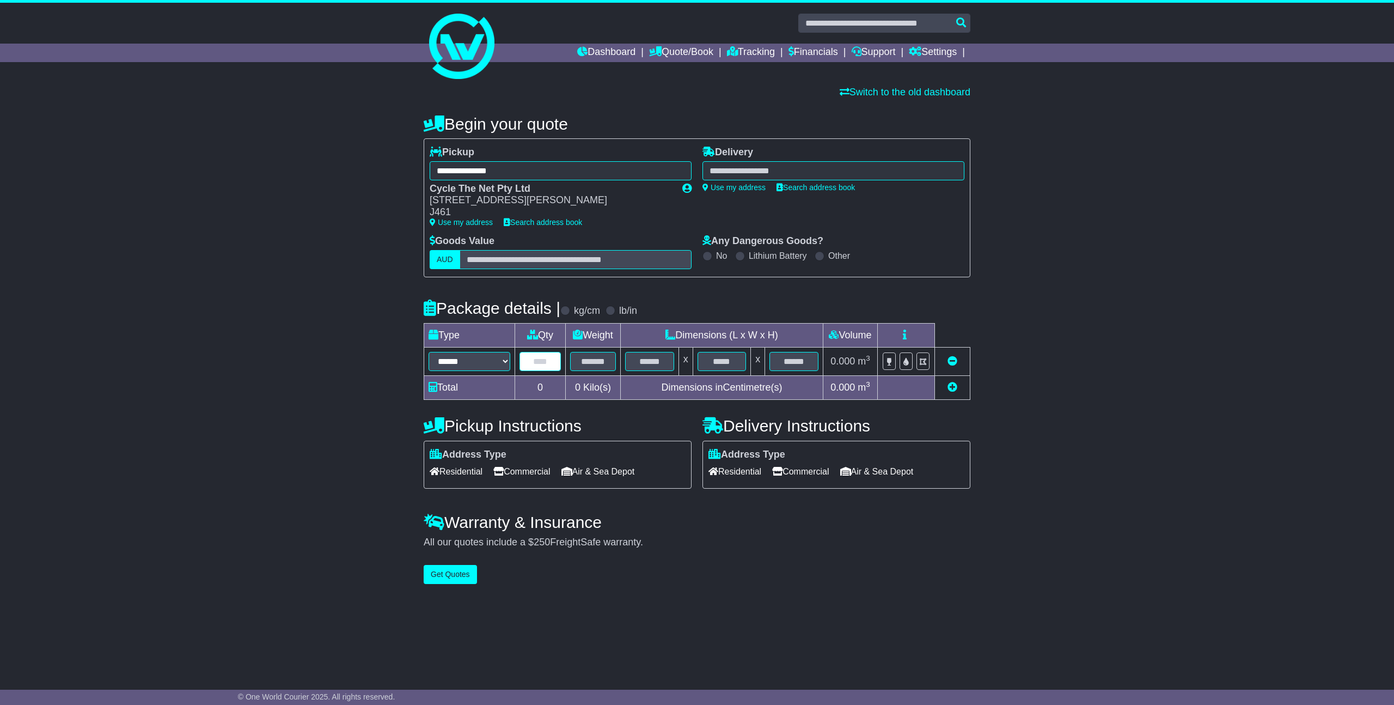  I want to click on label: No, so click(722, 255).